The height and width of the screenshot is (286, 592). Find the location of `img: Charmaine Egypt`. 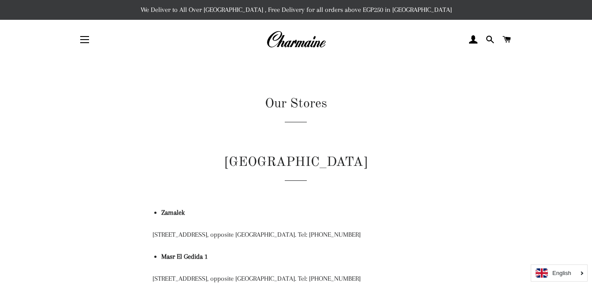

img: Charmaine Egypt is located at coordinates (296, 40).